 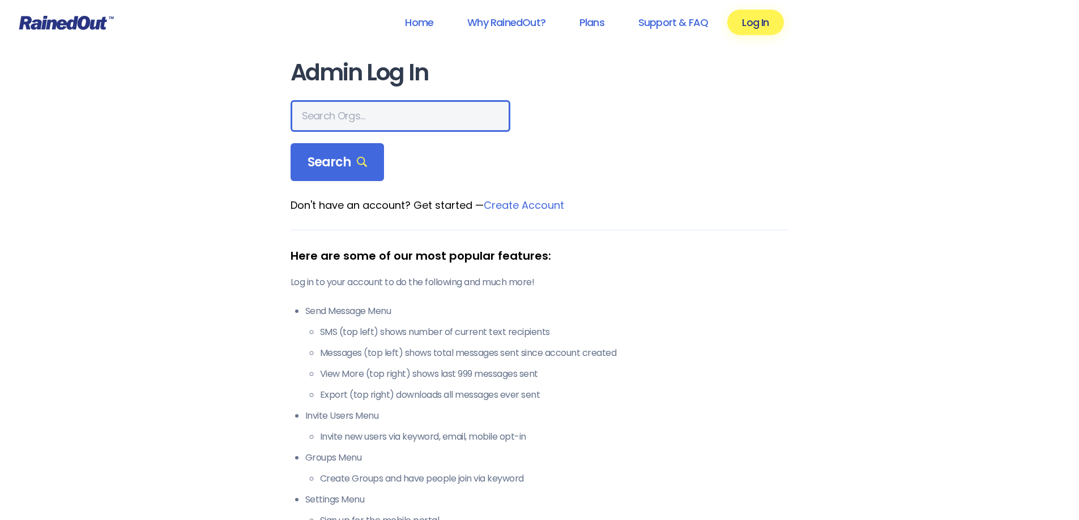 I want to click on li: Export (top right) downloads all messages ever sent, so click(x=554, y=395).